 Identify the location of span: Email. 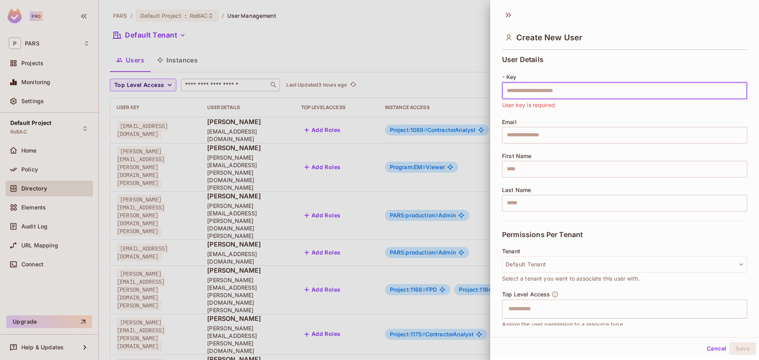
(509, 122).